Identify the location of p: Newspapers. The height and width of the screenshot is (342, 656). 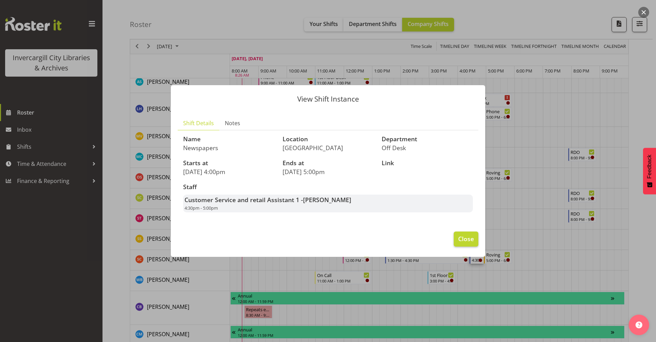
(228, 148).